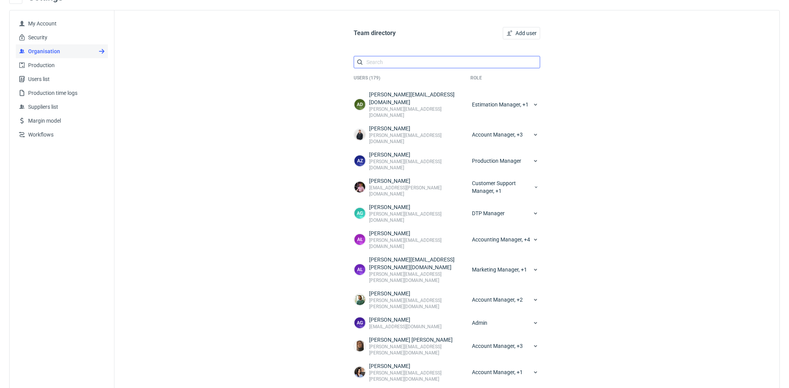 Image resolution: width=789 pixels, height=388 pixels. I want to click on div: Accounting Manager, +4, so click(506, 239).